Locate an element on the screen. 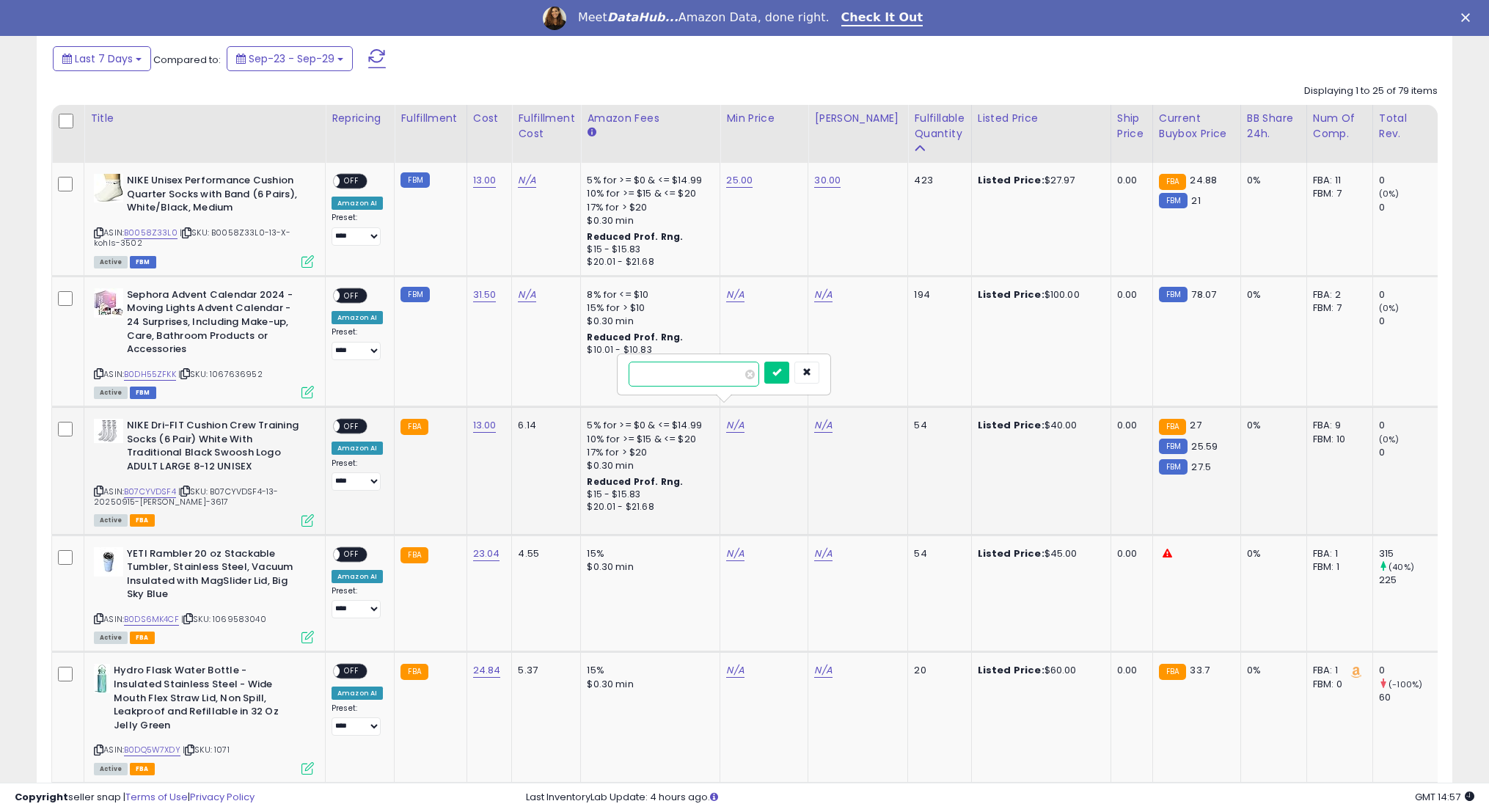 This screenshot has width=1489, height=812. div: Cost is located at coordinates (490, 118).